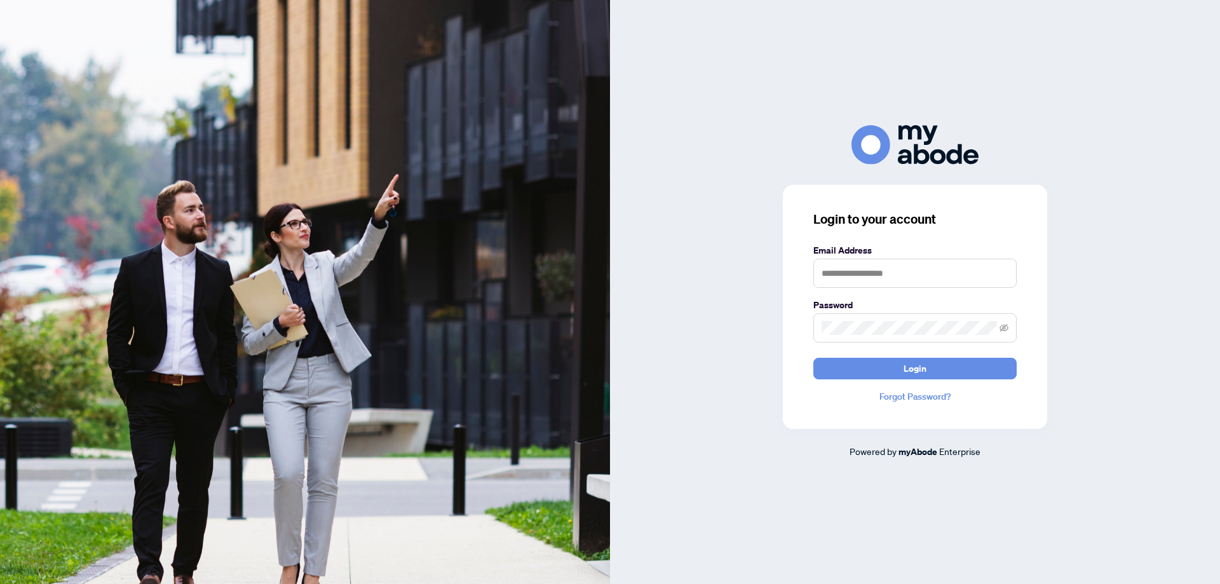 This screenshot has height=584, width=1220. I want to click on span: Login, so click(915, 368).